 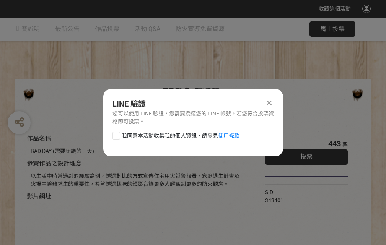 What do you see at coordinates (200, 29) in the screenshot?
I see `a: 防火宣導免費資源` at bounding box center [200, 29].